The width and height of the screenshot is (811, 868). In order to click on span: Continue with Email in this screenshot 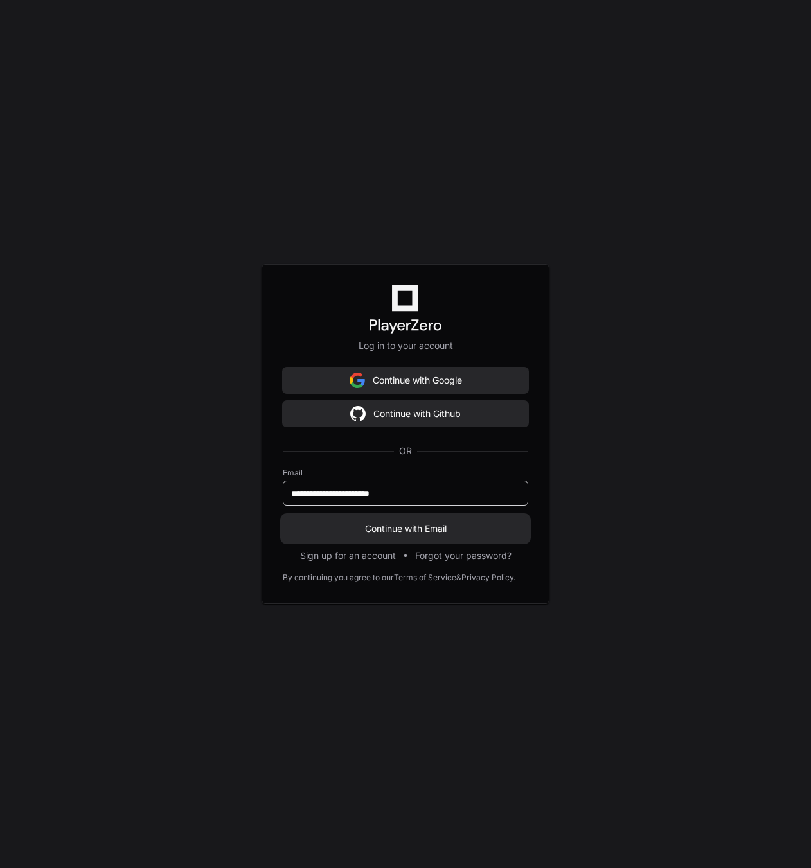, I will do `click(406, 529)`.